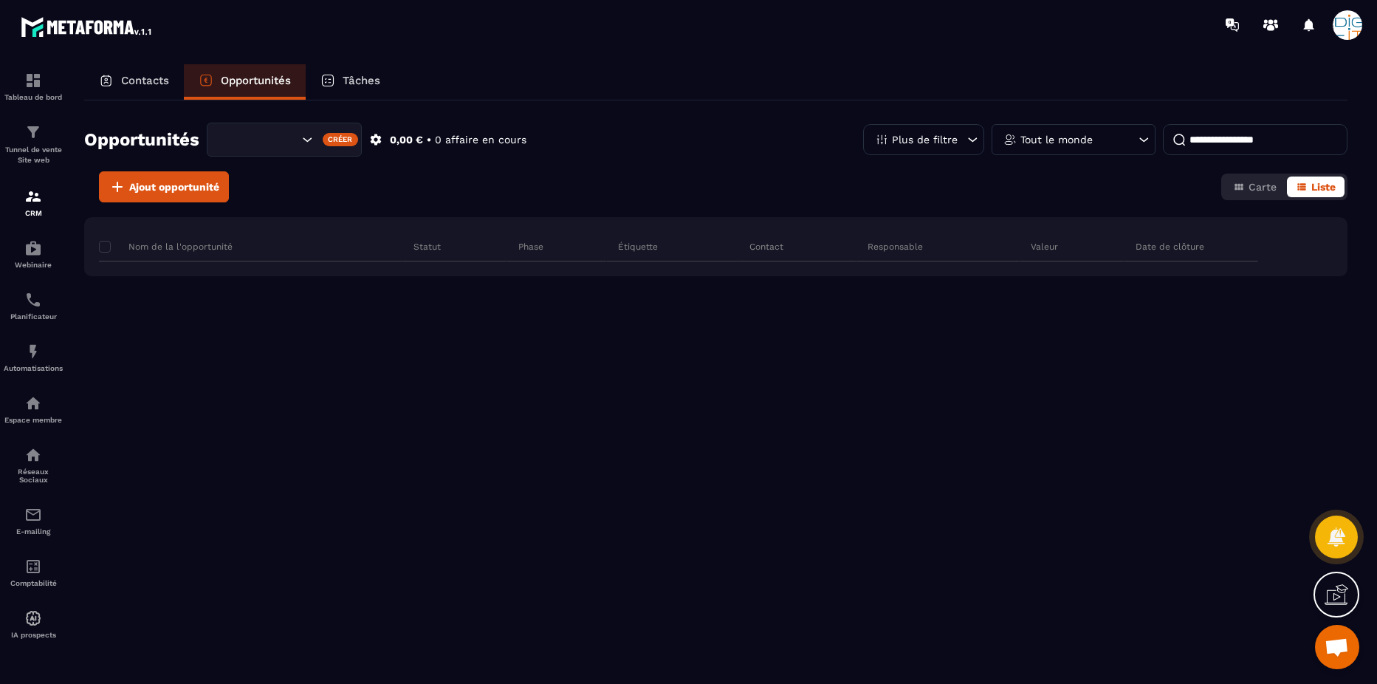  Describe the element at coordinates (766, 247) in the screenshot. I see `p: Contact` at that location.